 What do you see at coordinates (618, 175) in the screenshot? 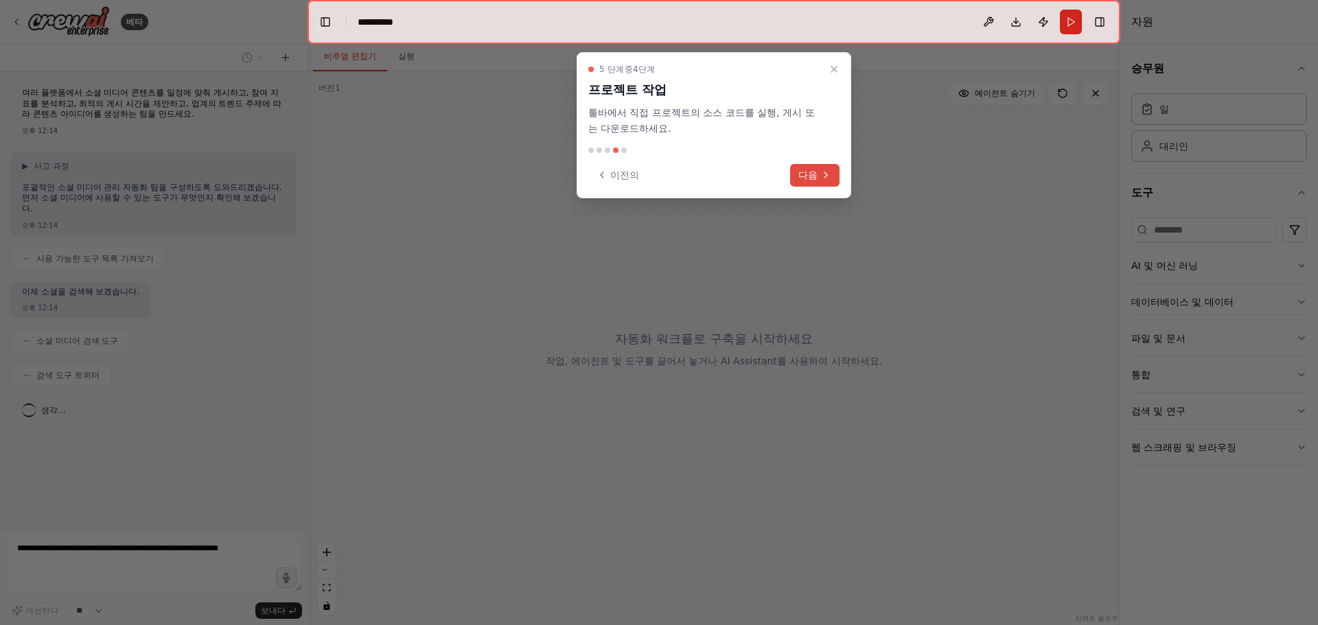
I see `button: 이전의` at bounding box center [618, 175].